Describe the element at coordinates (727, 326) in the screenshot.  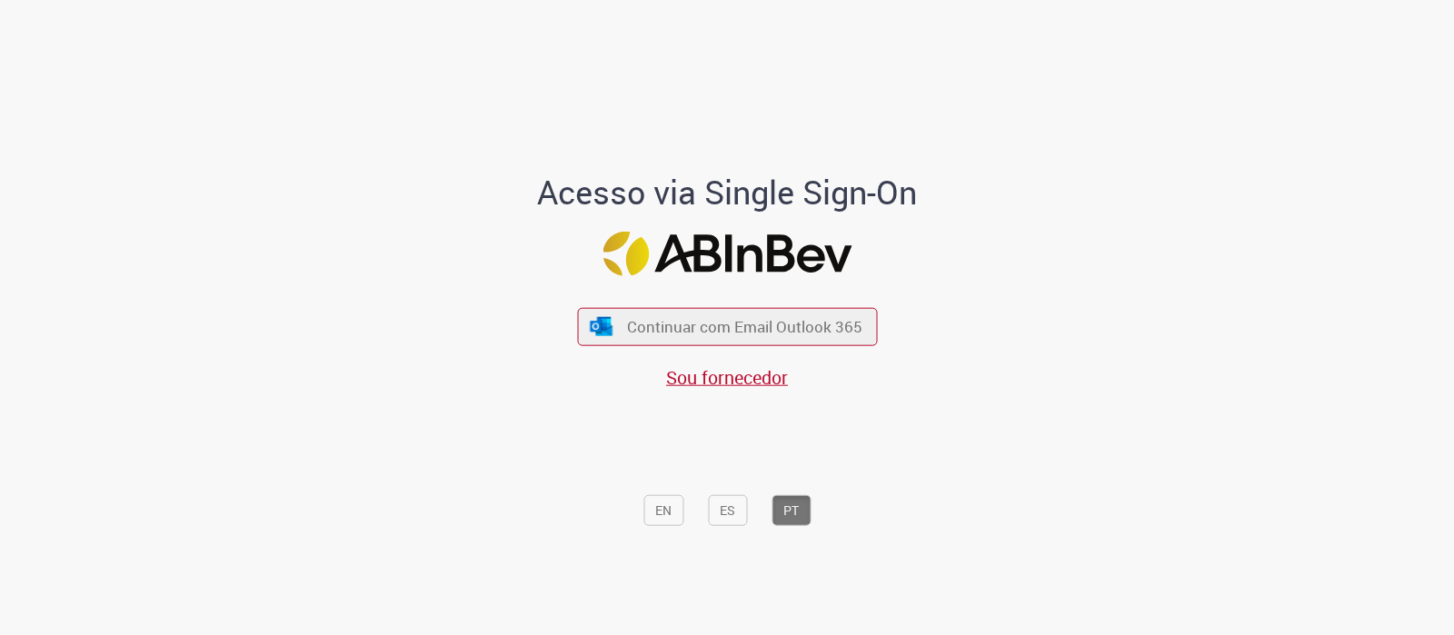
I see `button: ícone Azure/Microsoft 360 Continuar com Email Outlook 365` at that location.